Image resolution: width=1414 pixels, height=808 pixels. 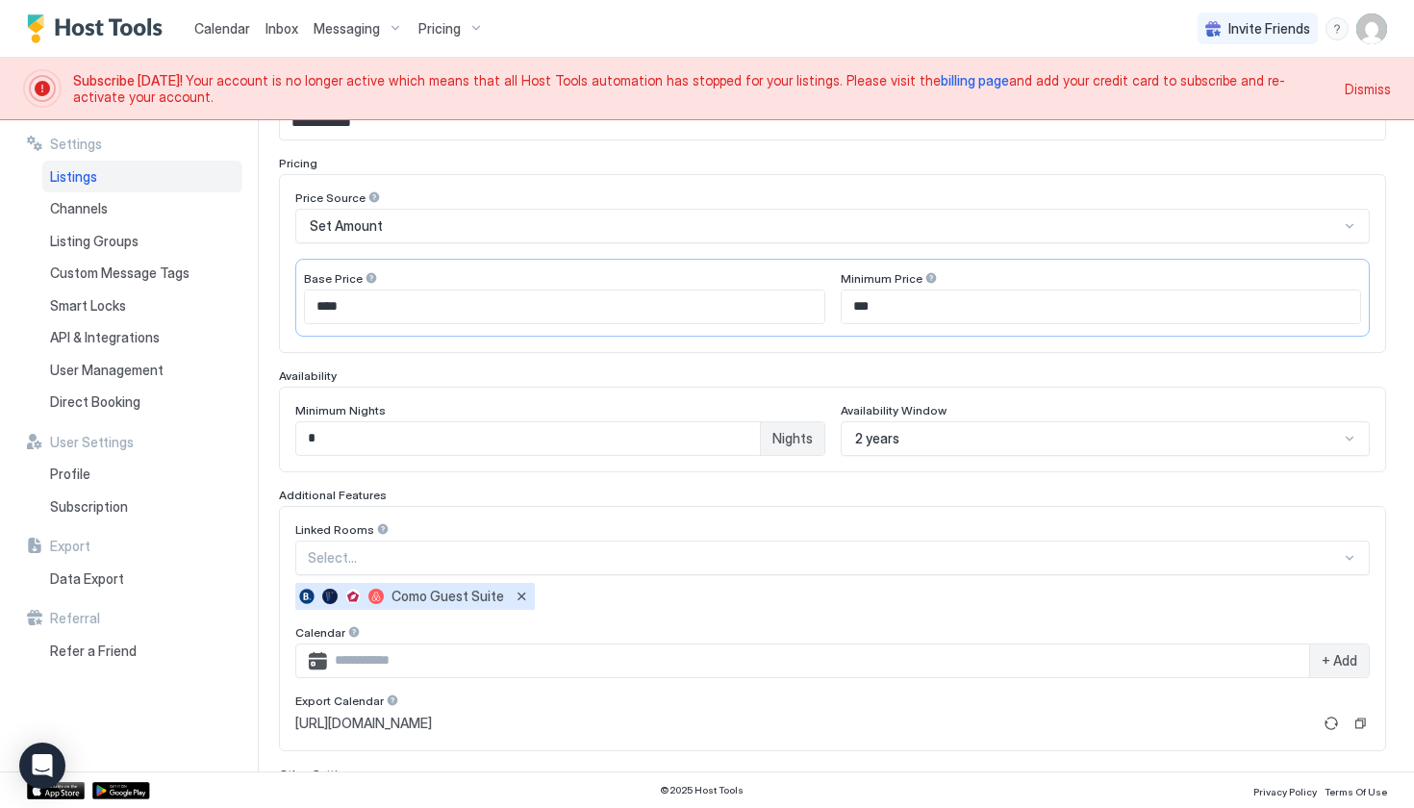 What do you see at coordinates (792, 439) in the screenshot?
I see `span: Nights` at bounding box center [792, 439].